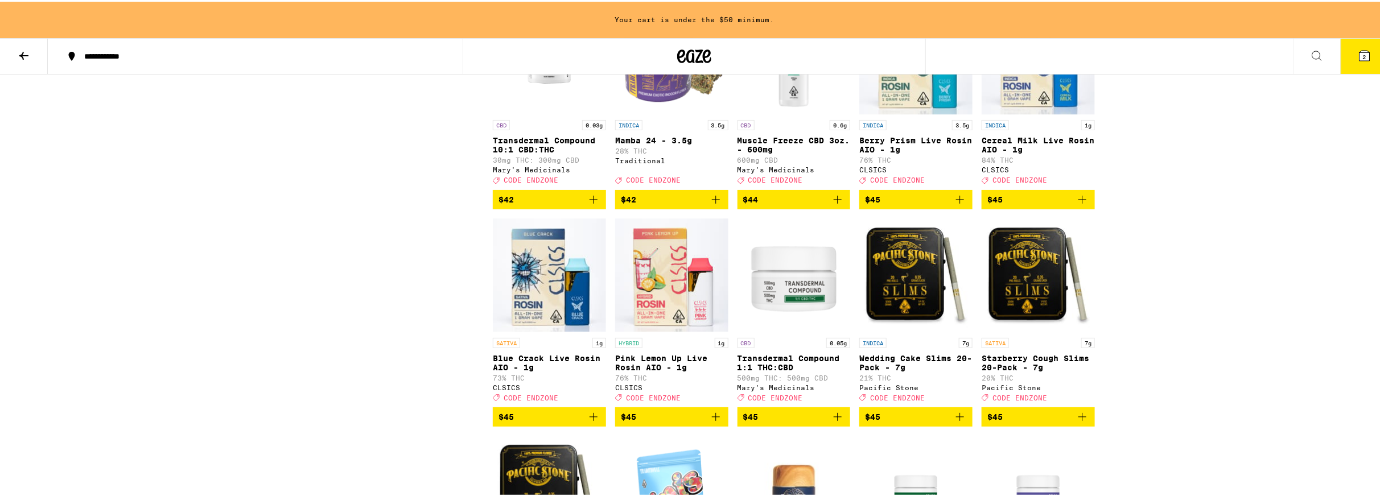 The height and width of the screenshot is (496, 1380). What do you see at coordinates (916, 361) in the screenshot?
I see `p: Wedding Cake Slims 20-Pack - 7g` at bounding box center [916, 361].